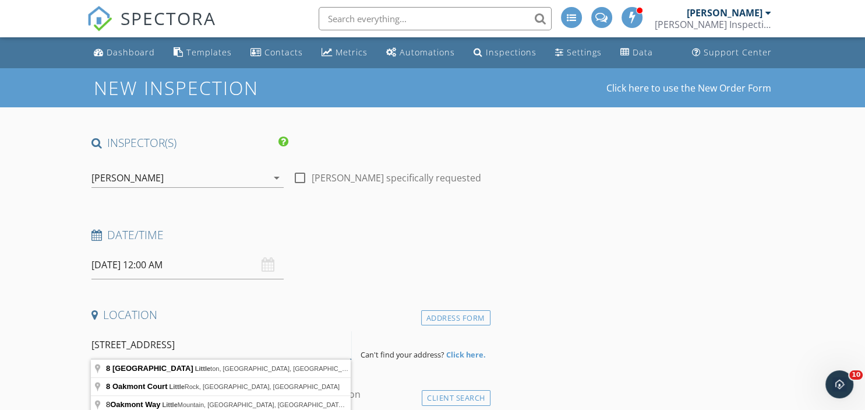  Describe the element at coordinates (637, 52) in the screenshot. I see `a: Data` at that location.